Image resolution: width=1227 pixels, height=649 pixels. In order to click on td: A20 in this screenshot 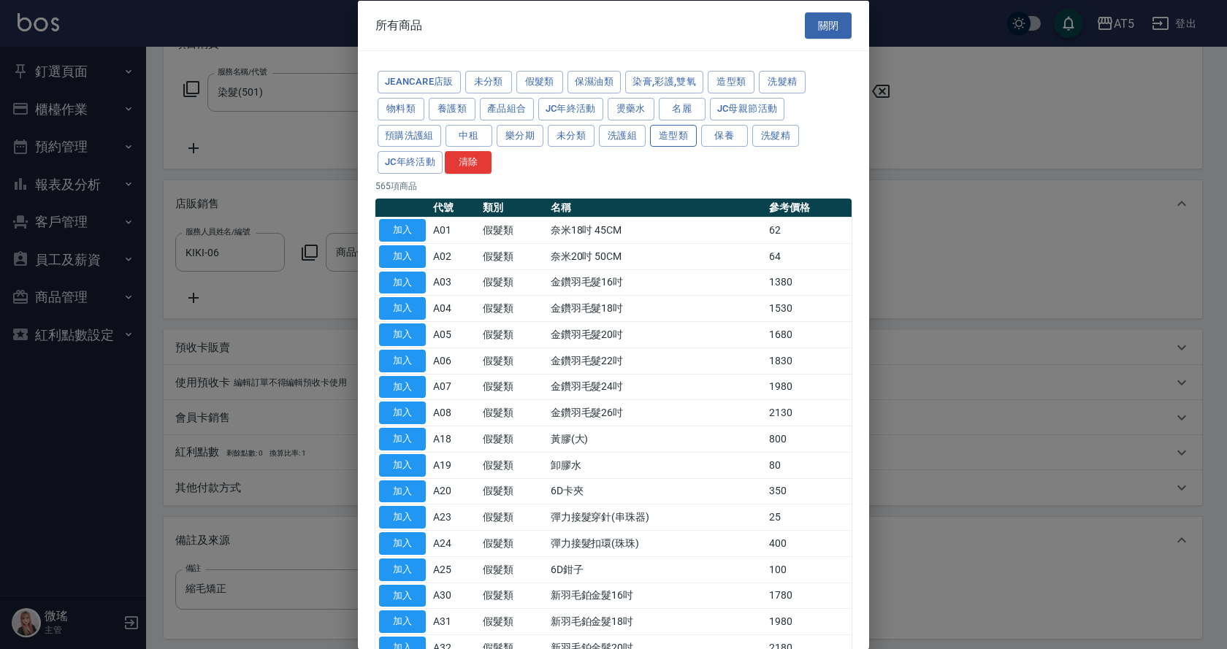, I will do `click(454, 492)`.